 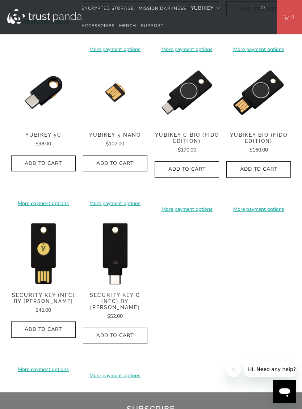 What do you see at coordinates (108, 8) in the screenshot?
I see `span: Encrypted Storage` at bounding box center [108, 8].